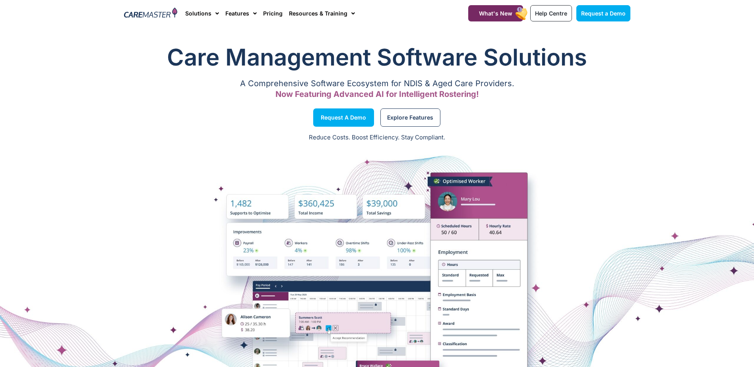 This screenshot has height=367, width=754. Describe the element at coordinates (410, 118) in the screenshot. I see `a: Explore Features` at that location.